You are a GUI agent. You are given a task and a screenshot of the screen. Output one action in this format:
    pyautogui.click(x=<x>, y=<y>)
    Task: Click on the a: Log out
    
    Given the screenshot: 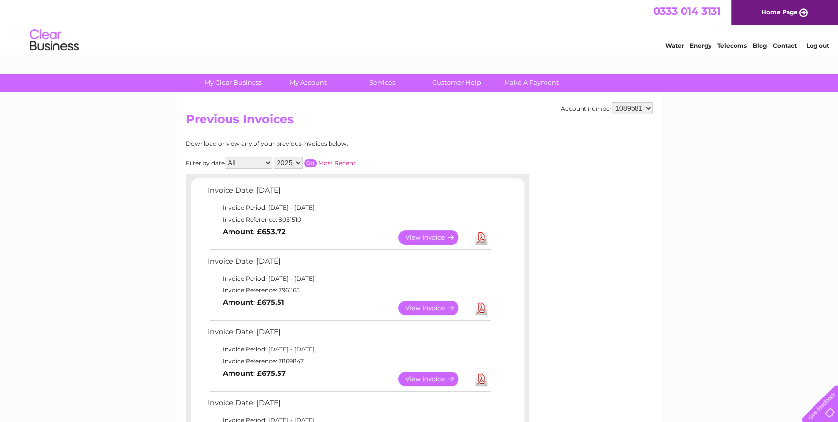 What is the action you would take?
    pyautogui.click(x=817, y=45)
    